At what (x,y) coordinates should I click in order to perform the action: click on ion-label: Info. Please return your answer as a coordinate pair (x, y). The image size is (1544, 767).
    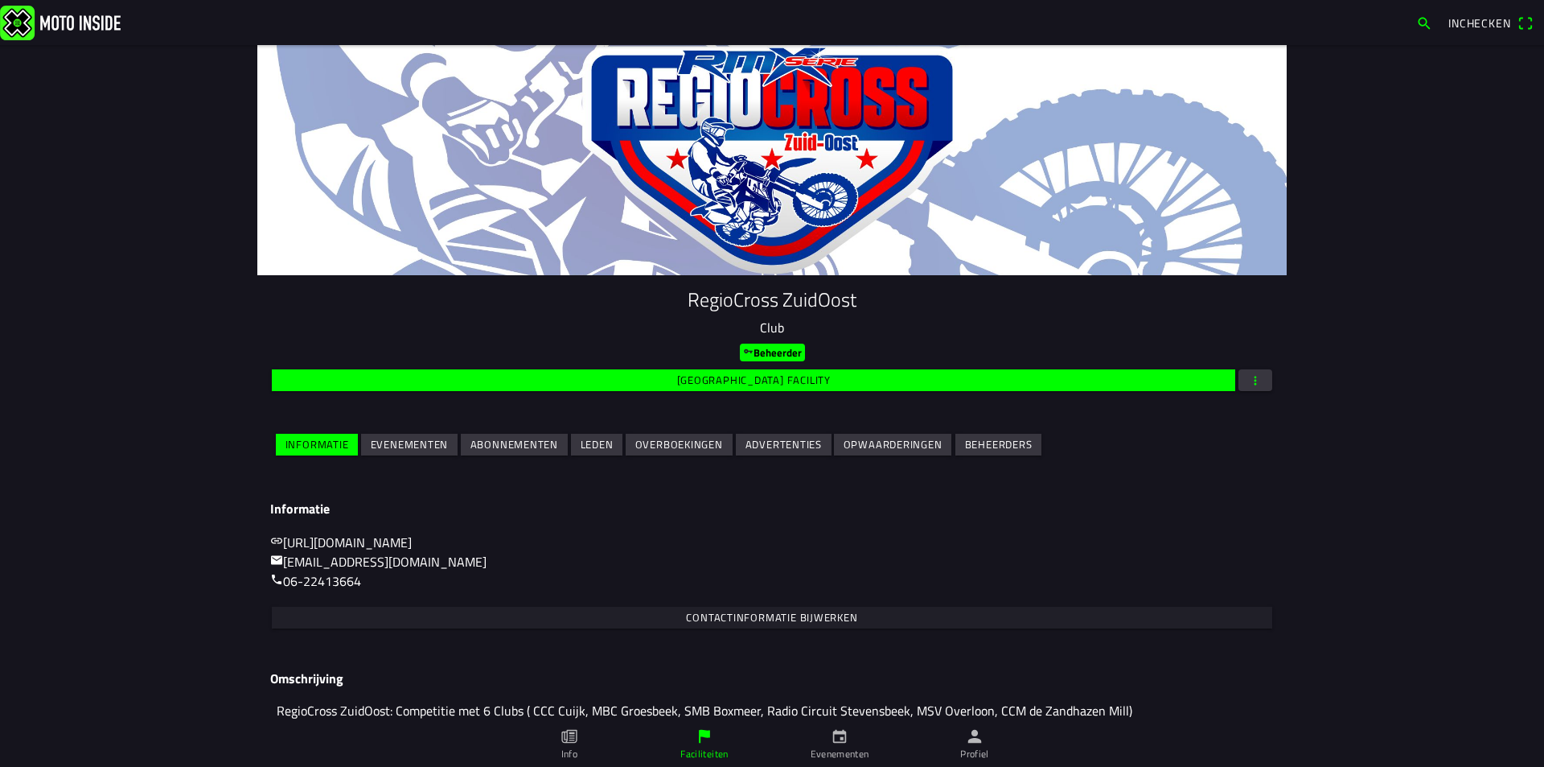
    Looking at the image, I should click on (569, 754).